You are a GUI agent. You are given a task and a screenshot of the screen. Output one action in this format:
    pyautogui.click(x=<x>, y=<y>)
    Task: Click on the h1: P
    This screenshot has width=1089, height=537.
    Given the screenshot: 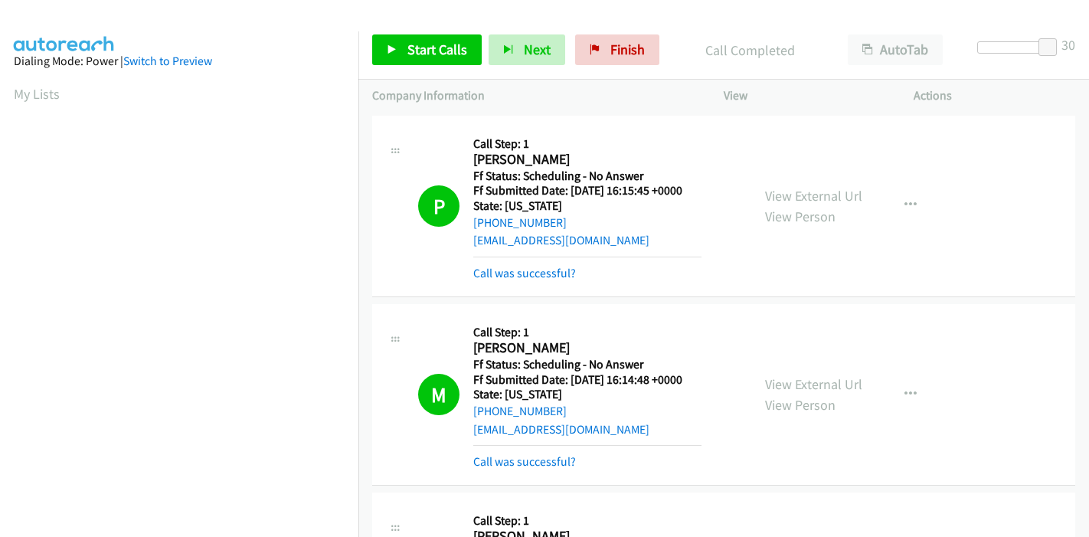 What is the action you would take?
    pyautogui.click(x=439, y=206)
    